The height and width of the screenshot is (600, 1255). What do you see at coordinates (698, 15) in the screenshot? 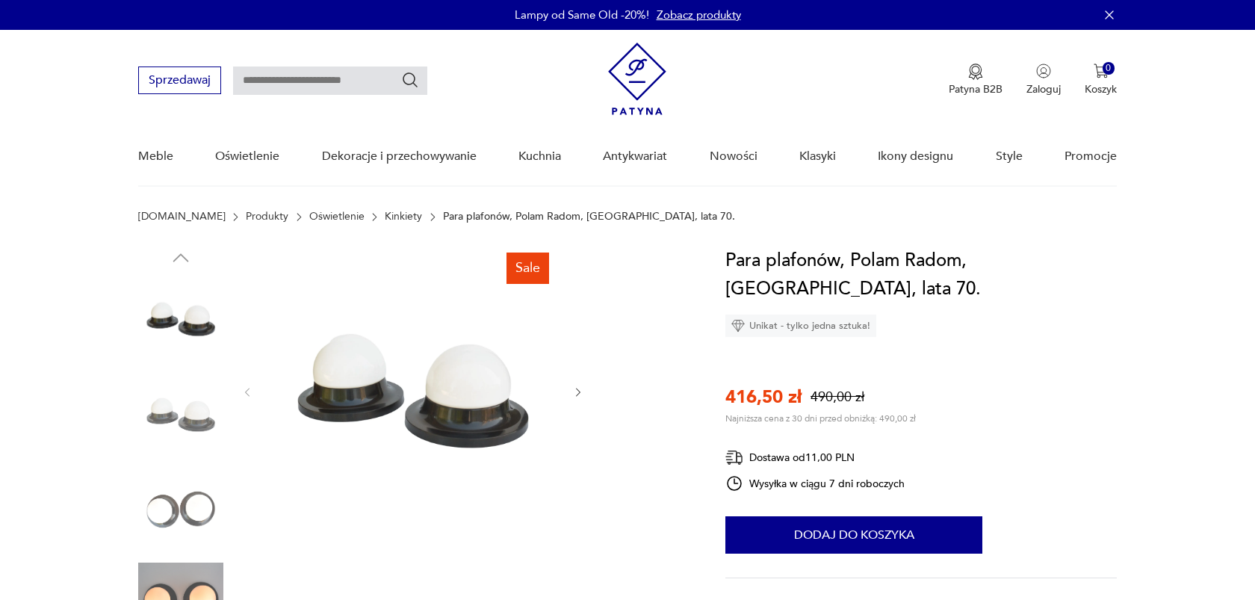
I see `a: Zobacz produkty` at bounding box center [698, 15].